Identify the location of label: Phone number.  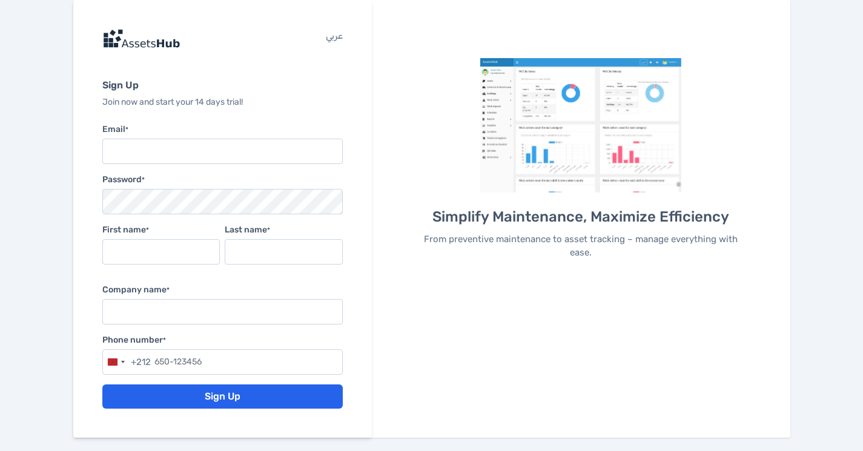
(222, 341).